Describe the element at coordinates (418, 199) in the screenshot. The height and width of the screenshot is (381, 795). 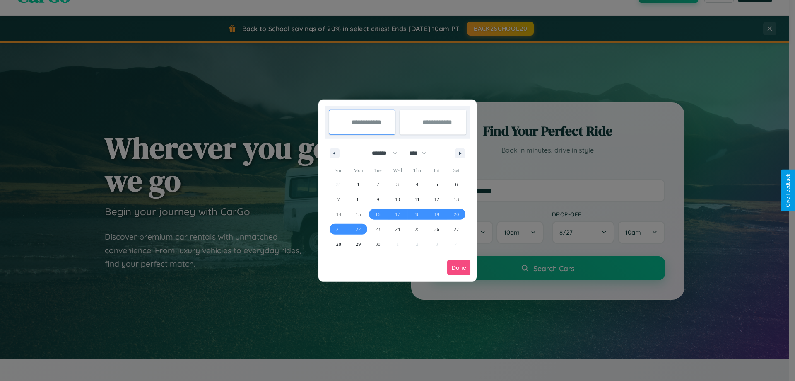
I see `span: 11` at that location.